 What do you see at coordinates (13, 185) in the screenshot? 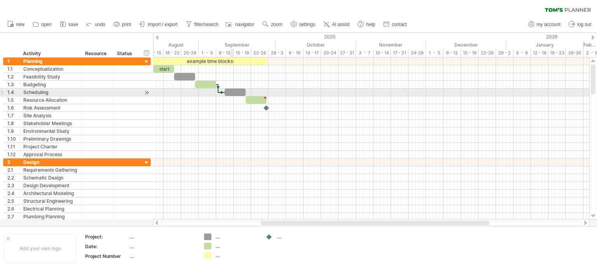
I see `div: 2.3` at bounding box center [13, 185].